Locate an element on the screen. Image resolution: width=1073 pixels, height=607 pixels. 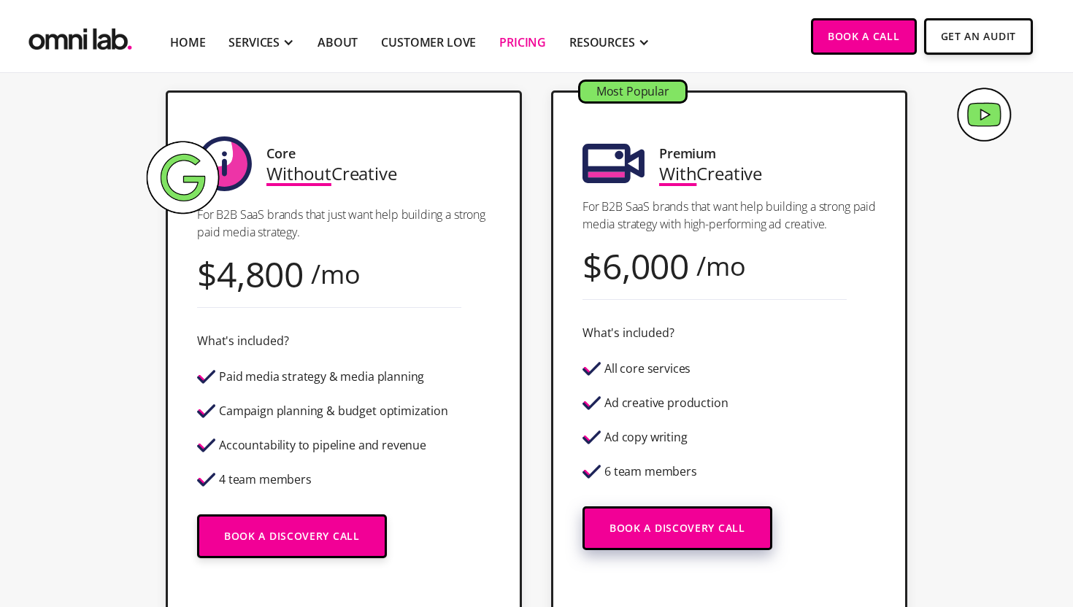
p: For B2B SaaS brands that want help building a strong paid media strategy with high-performing ad ... is located at coordinates (729, 215).